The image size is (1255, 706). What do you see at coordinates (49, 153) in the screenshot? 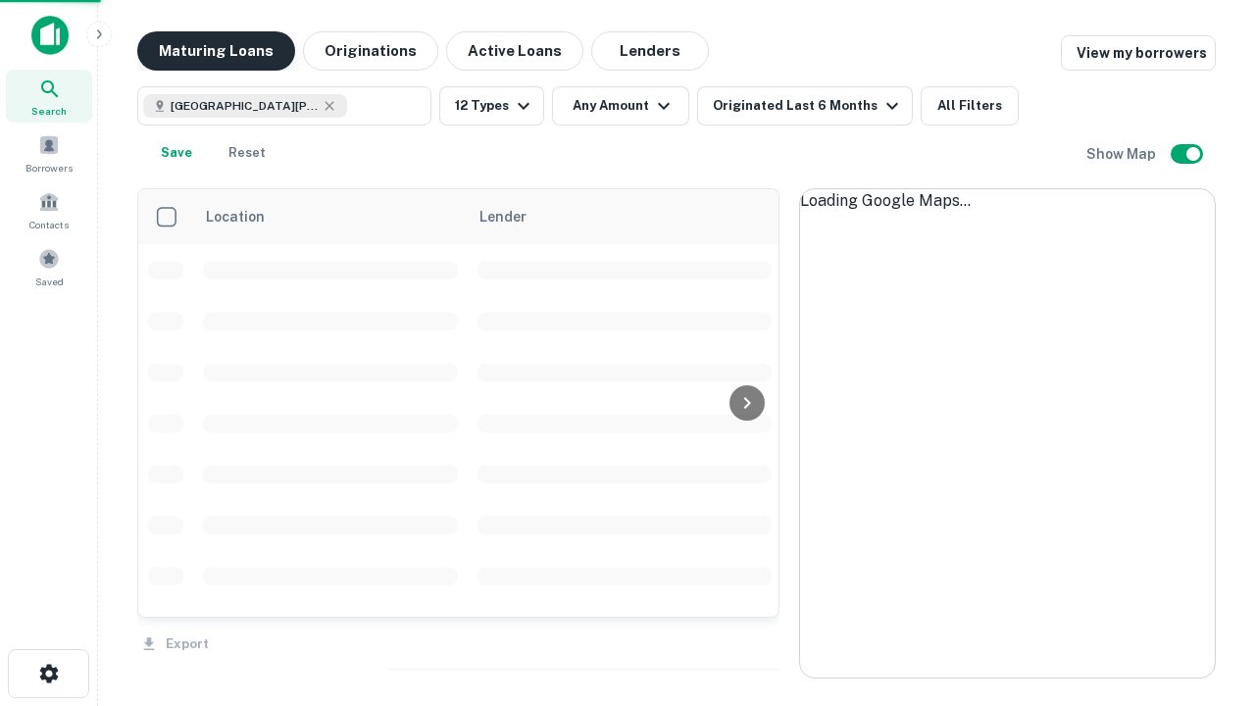
I see `a: Borrowers` at bounding box center [49, 153].